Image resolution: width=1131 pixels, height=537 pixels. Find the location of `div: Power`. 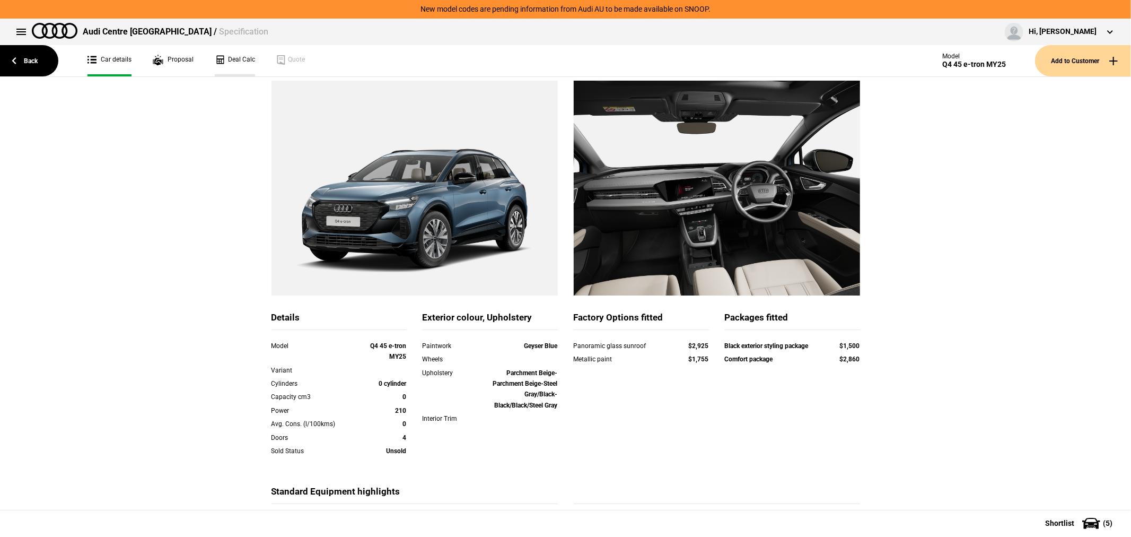

div: Power is located at coordinates (312, 410).